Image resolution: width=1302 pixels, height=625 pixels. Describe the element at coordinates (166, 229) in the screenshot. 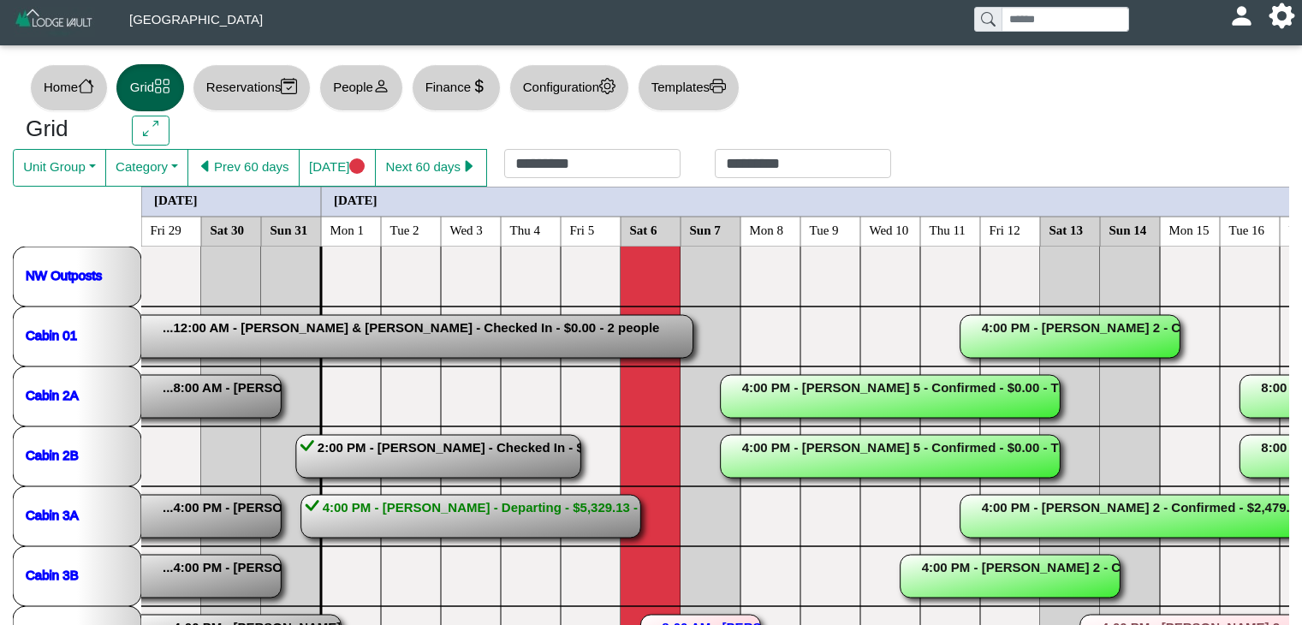

I see `text: Fri 29` at that location.